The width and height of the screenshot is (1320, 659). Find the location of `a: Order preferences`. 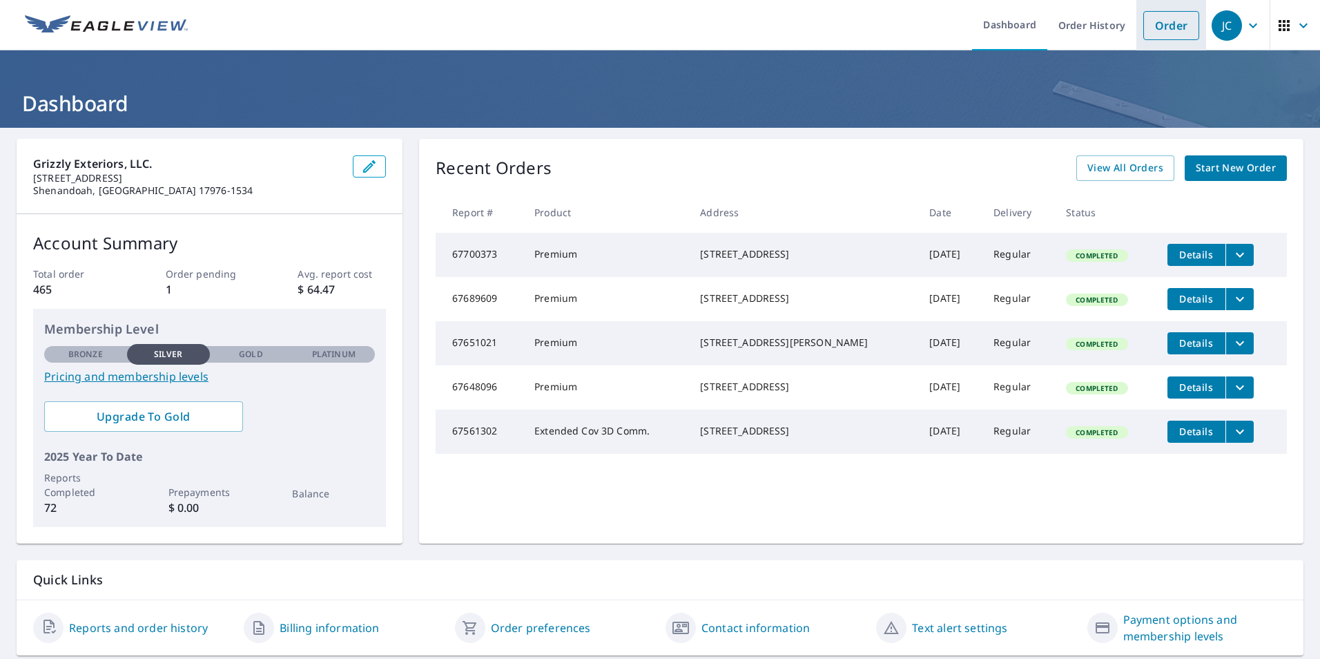

a: Order preferences is located at coordinates (541, 628).